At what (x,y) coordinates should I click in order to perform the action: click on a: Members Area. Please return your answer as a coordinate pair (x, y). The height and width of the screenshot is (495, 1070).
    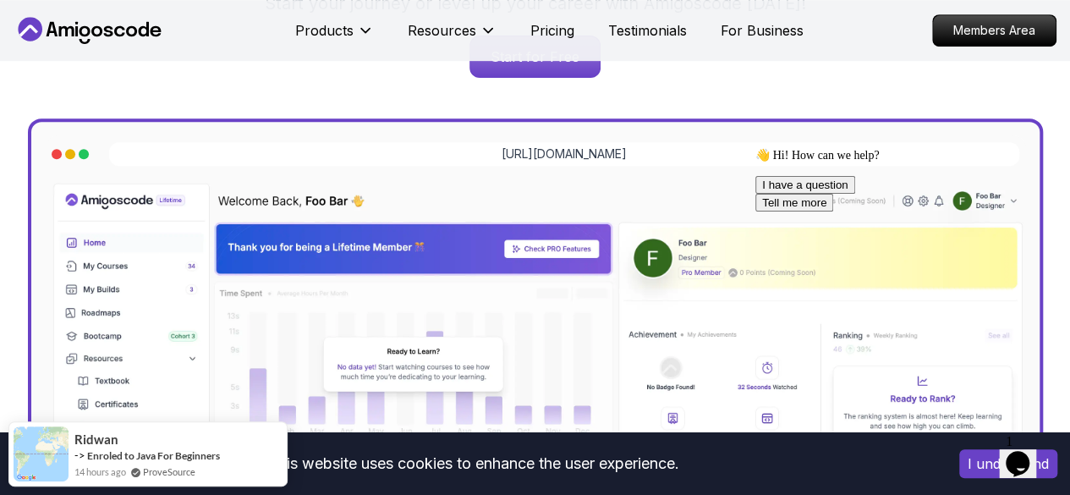
    Looking at the image, I should click on (993, 30).